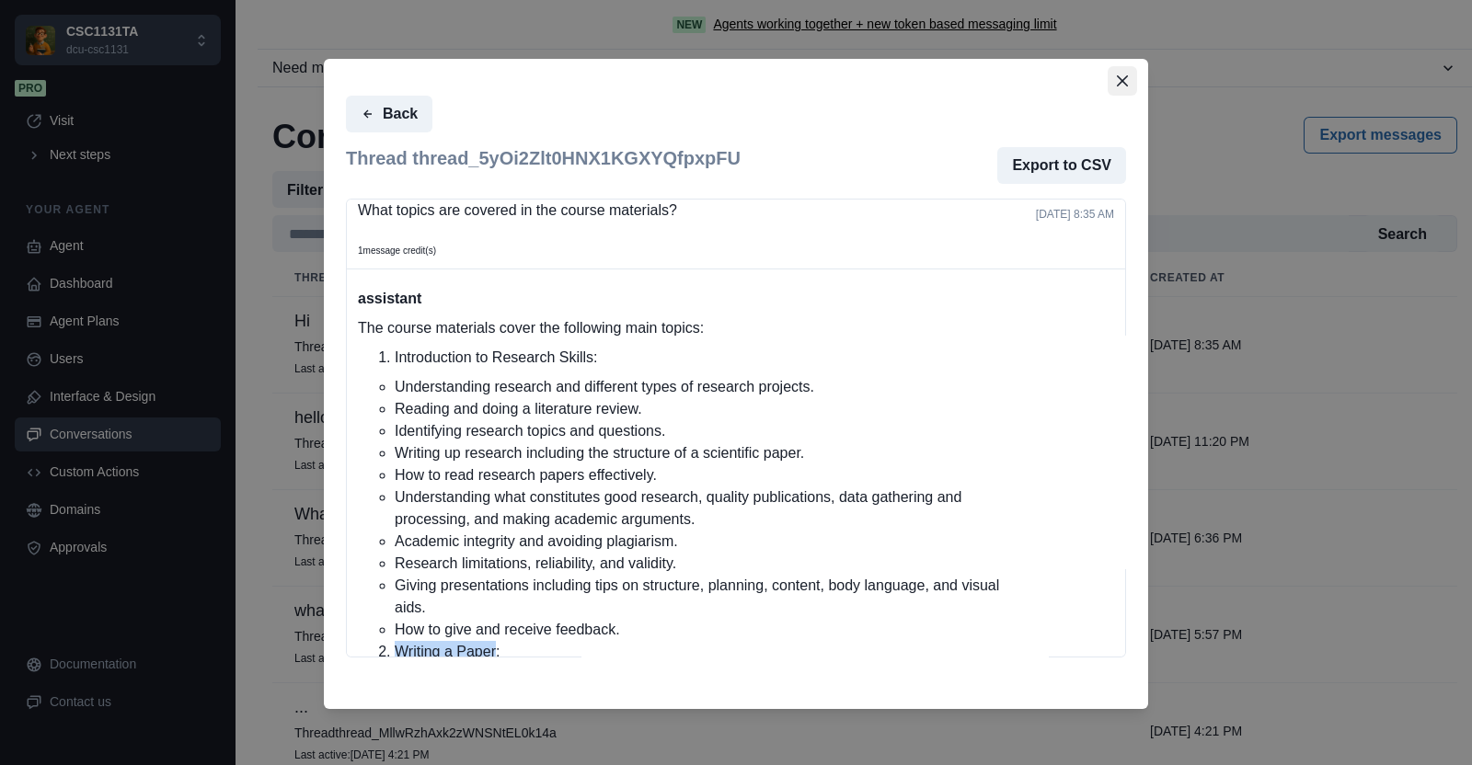 This screenshot has width=1472, height=765. Describe the element at coordinates (707, 358) in the screenshot. I see `p: Introduction to Research Skills:` at that location.